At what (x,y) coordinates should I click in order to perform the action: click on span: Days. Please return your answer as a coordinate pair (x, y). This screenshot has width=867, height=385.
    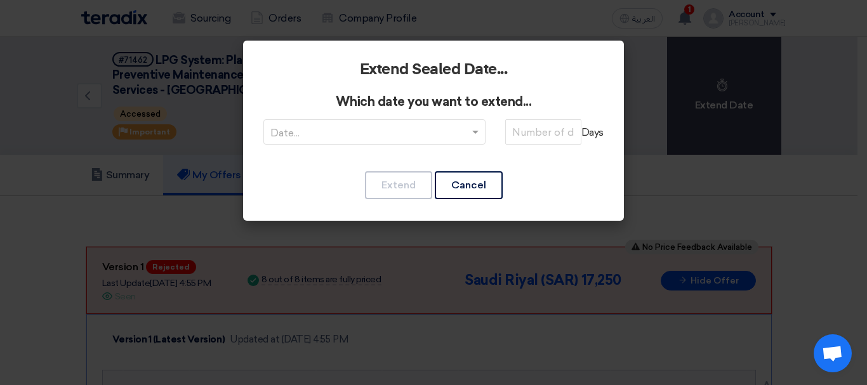
    Looking at the image, I should click on (554, 132).